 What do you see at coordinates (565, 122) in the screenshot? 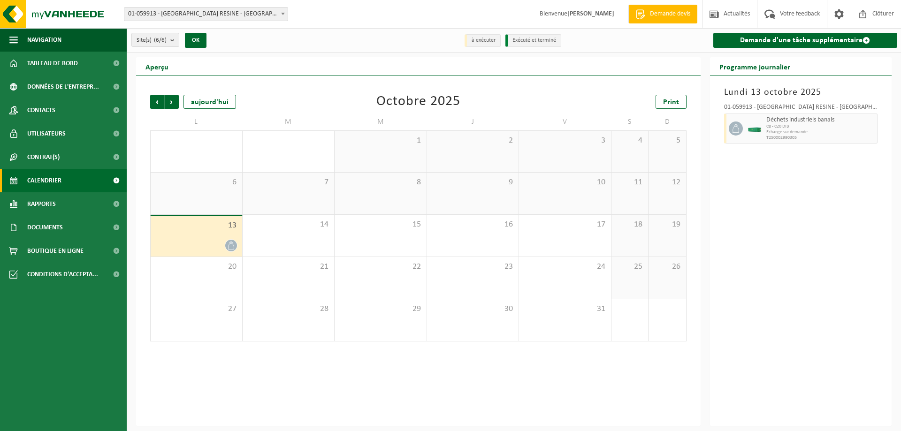
I see `td: V` at bounding box center [565, 122].